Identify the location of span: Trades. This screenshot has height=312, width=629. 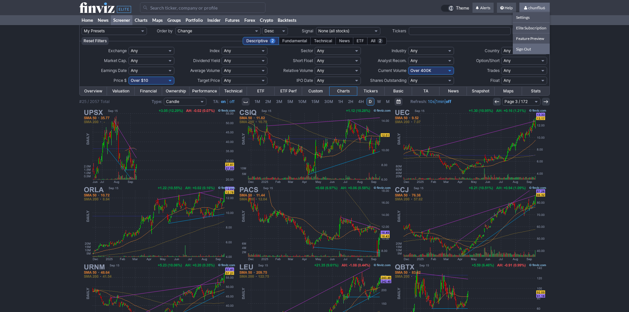
(493, 70).